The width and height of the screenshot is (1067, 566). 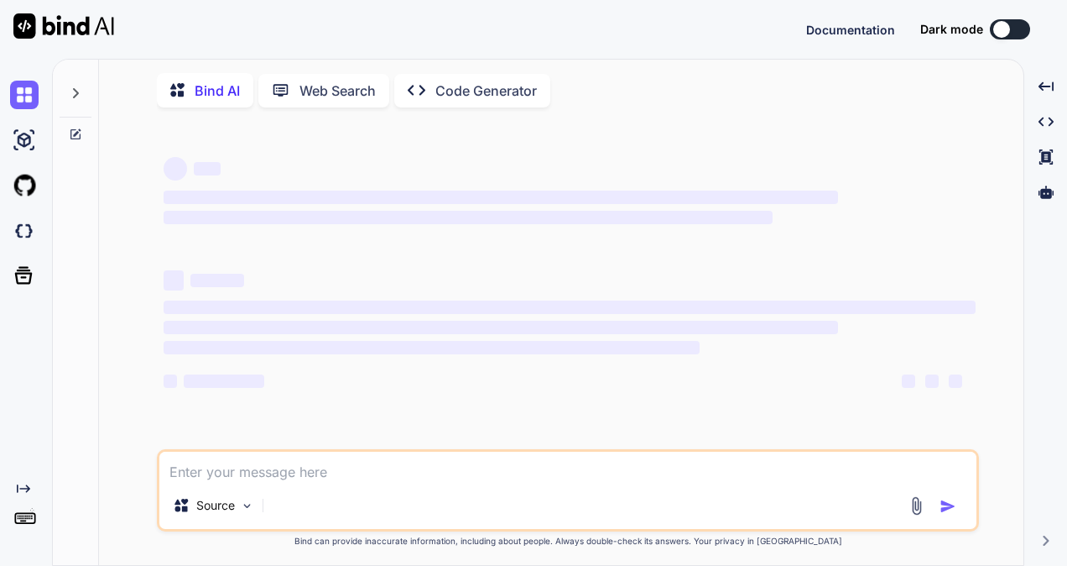 What do you see at coordinates (216, 505) in the screenshot?
I see `p: Source` at bounding box center [216, 505].